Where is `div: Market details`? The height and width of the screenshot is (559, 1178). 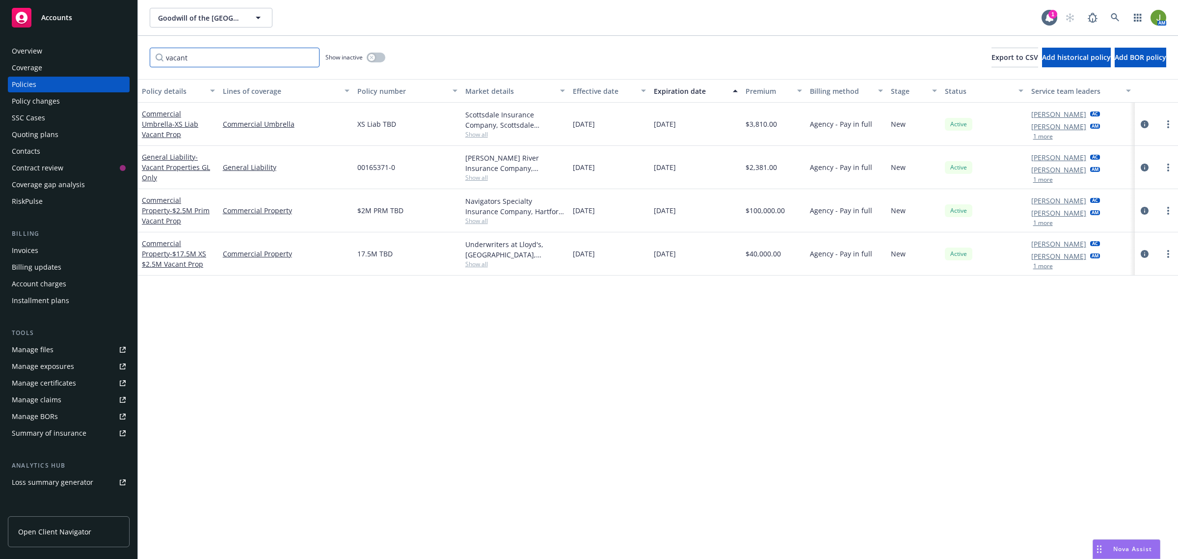 div: Market details is located at coordinates (510, 91).